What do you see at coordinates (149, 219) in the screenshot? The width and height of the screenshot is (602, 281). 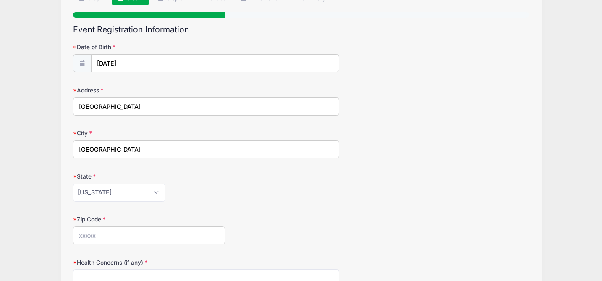 I see `label: Zip Code` at bounding box center [149, 219].